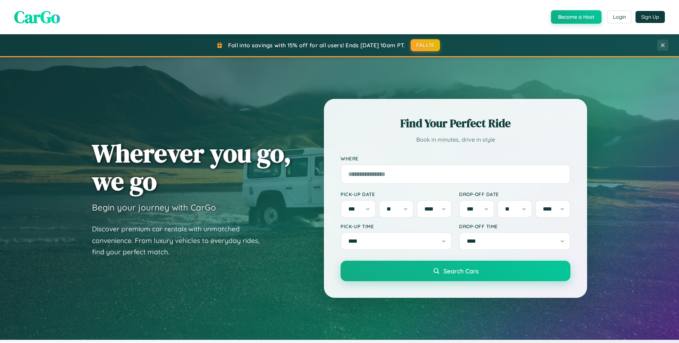  What do you see at coordinates (456, 123) in the screenshot?
I see `h2: Find Your Perfect Ride` at bounding box center [456, 123].